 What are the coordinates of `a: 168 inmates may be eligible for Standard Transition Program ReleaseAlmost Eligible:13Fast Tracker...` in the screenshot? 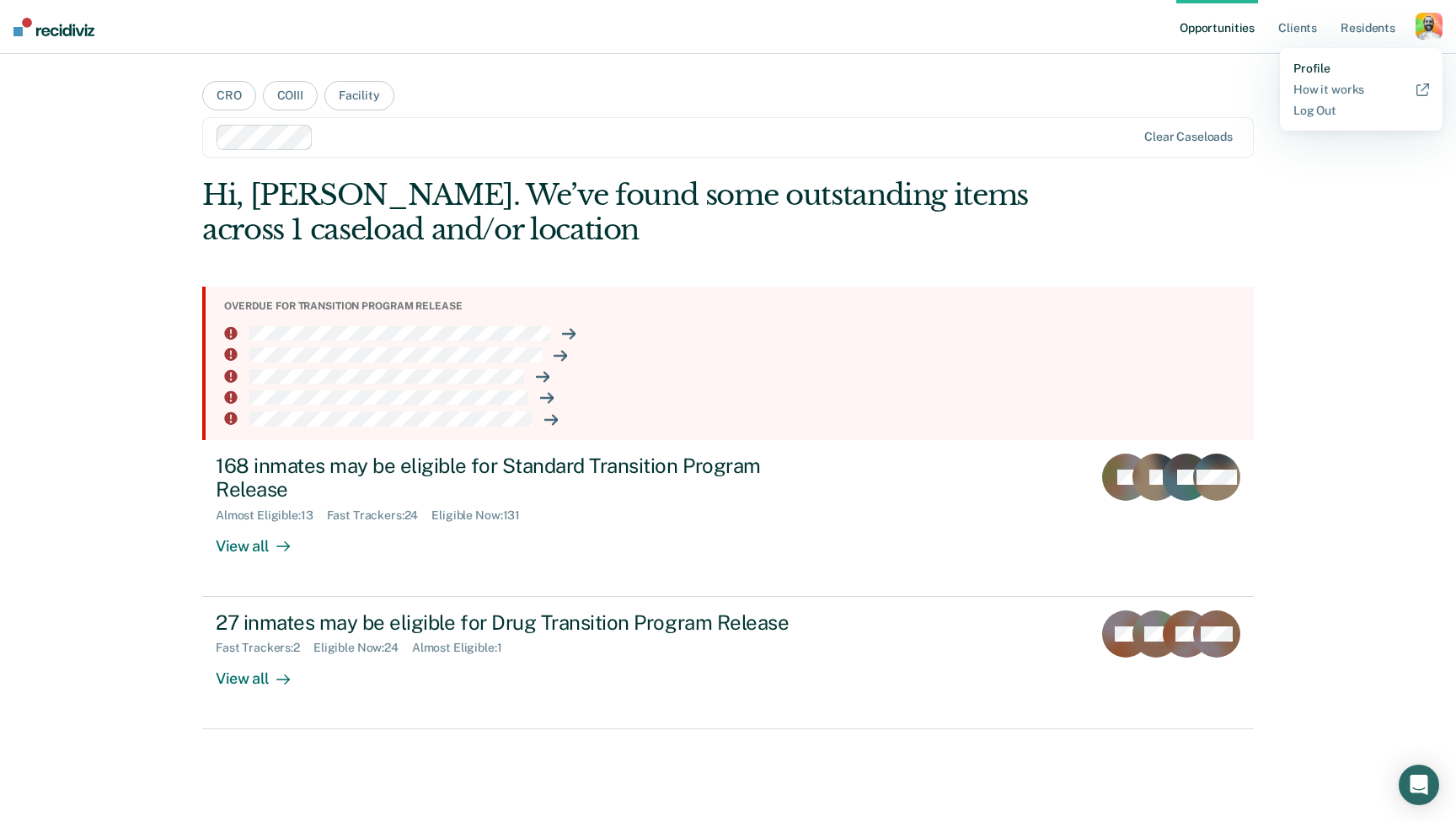 It's located at (728, 518).